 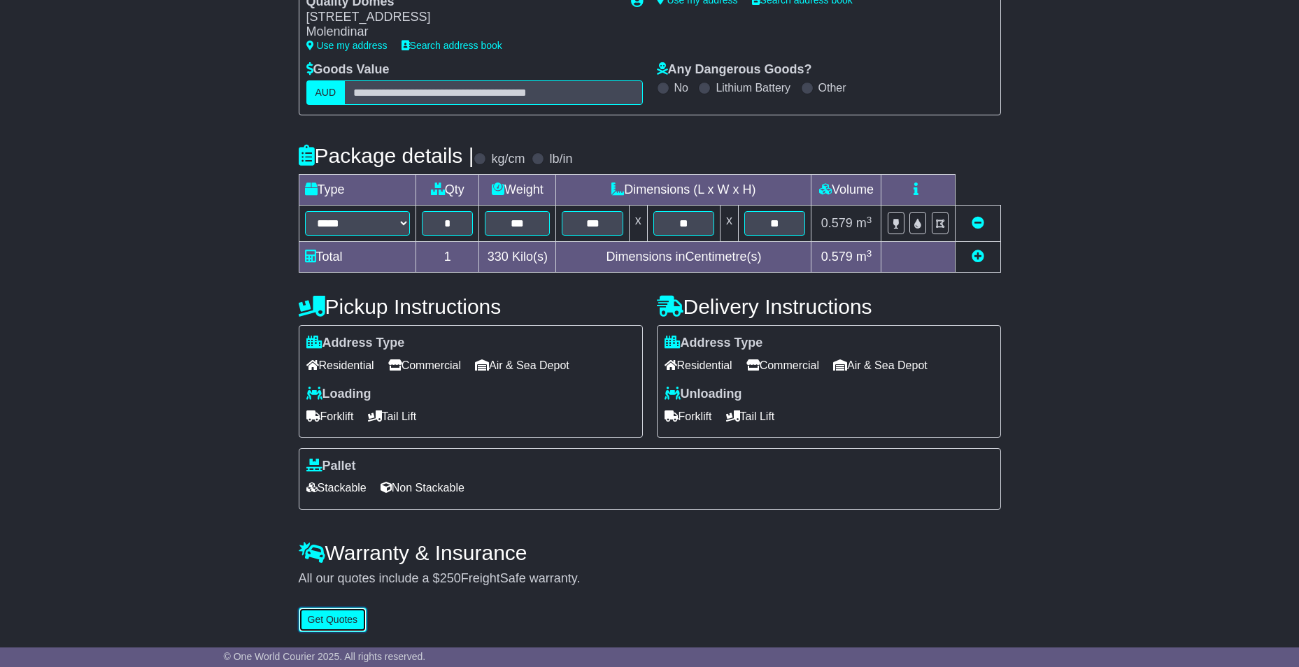 I want to click on td: 1, so click(x=448, y=257).